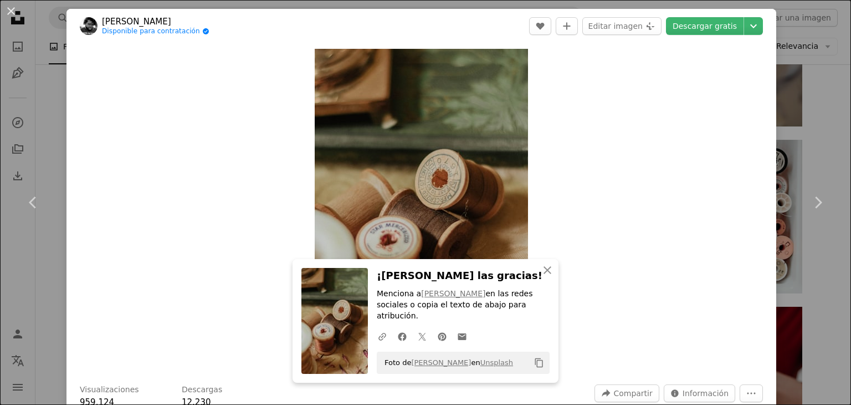  What do you see at coordinates (402, 336) in the screenshot?
I see `a: Comparte en Facebook` at bounding box center [402, 336].